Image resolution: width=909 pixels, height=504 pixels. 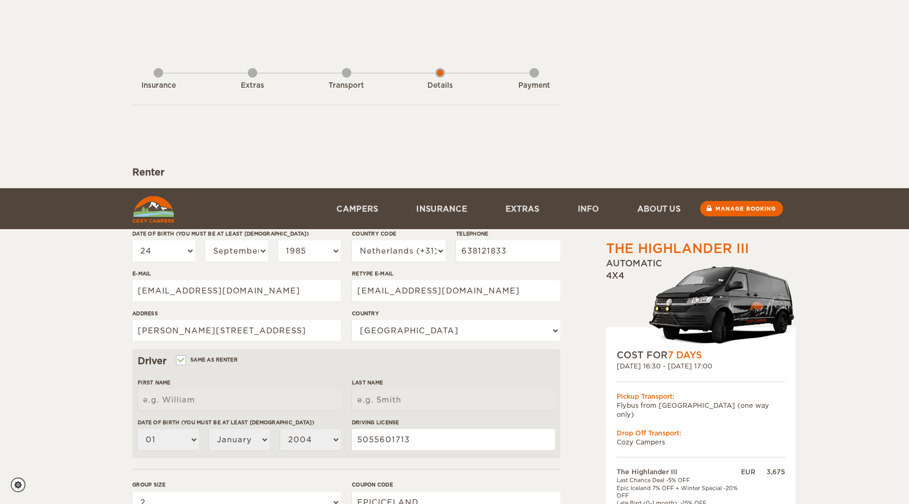 I want to click on a: Campers, so click(x=357, y=208).